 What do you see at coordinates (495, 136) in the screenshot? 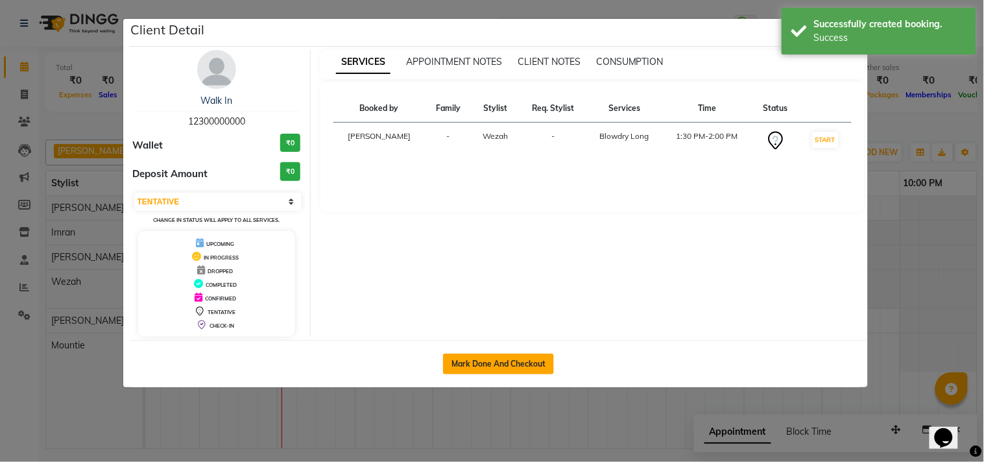
I see `span: Wezah` at bounding box center [495, 136].